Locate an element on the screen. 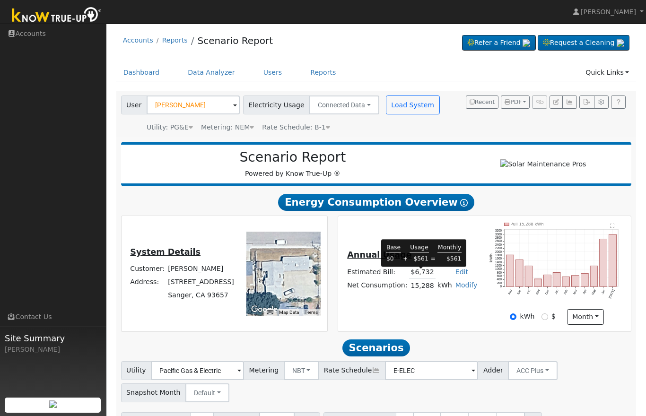  span: Alias: HB1 is located at coordinates (295, 127).